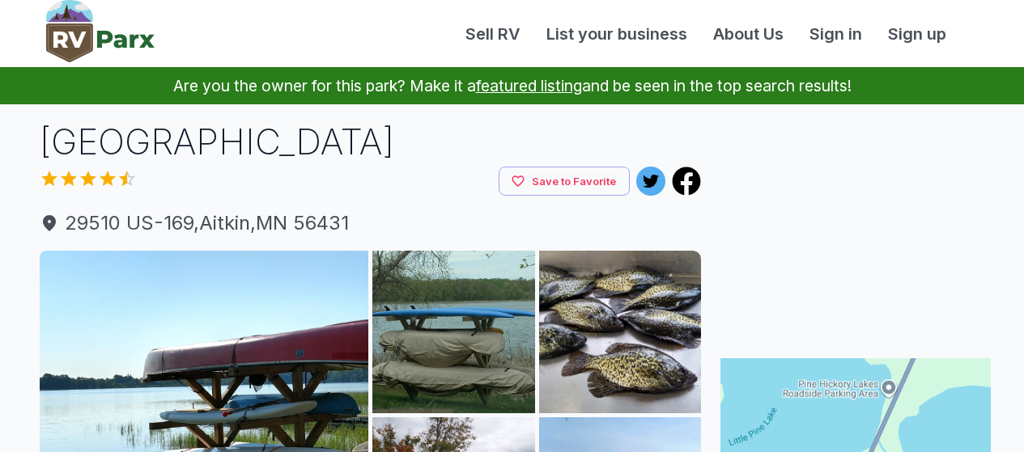 The width and height of the screenshot is (1024, 452). I want to click on a: About Us, so click(748, 34).